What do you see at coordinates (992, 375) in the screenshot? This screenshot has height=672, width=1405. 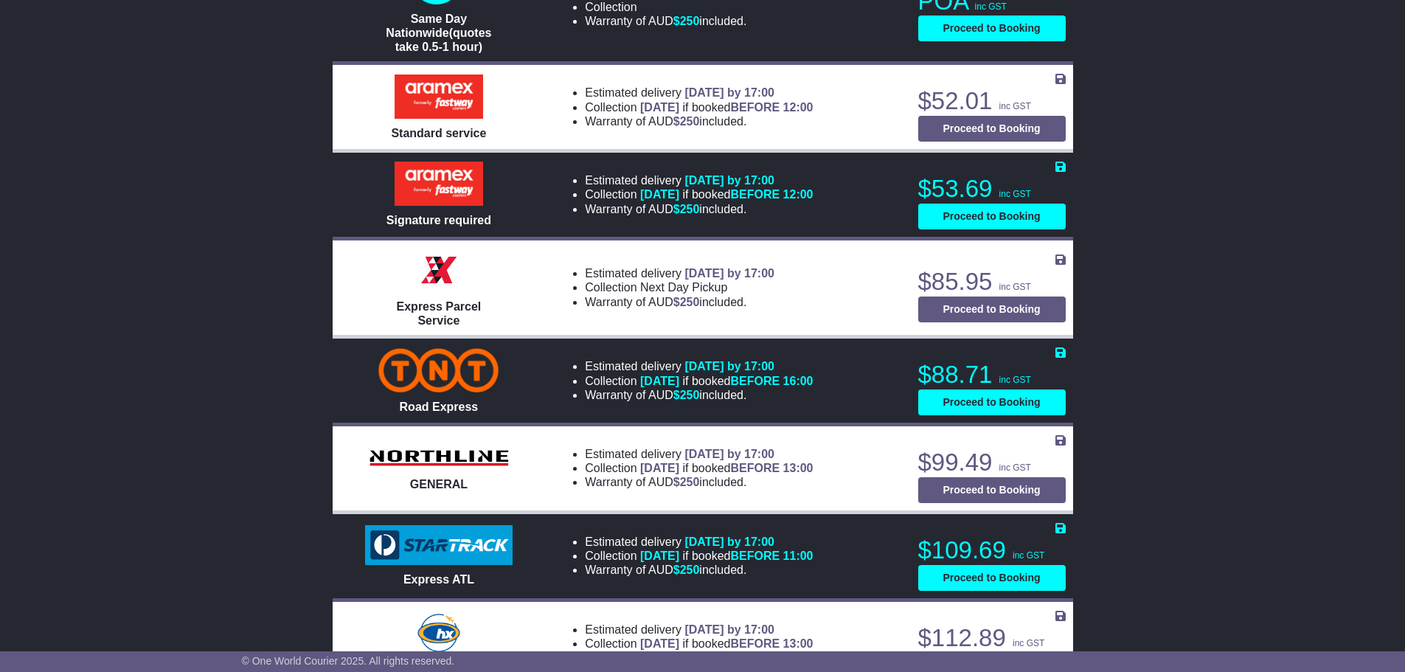 I see `p: $88.71` at bounding box center [992, 375].